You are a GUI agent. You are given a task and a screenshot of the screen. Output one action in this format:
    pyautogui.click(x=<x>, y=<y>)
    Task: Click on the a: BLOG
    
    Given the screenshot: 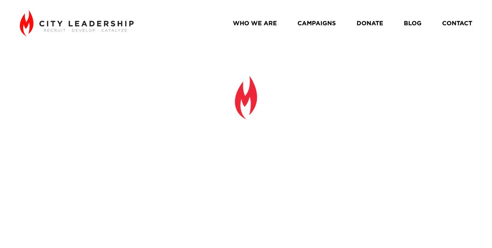 What is the action you would take?
    pyautogui.click(x=413, y=23)
    